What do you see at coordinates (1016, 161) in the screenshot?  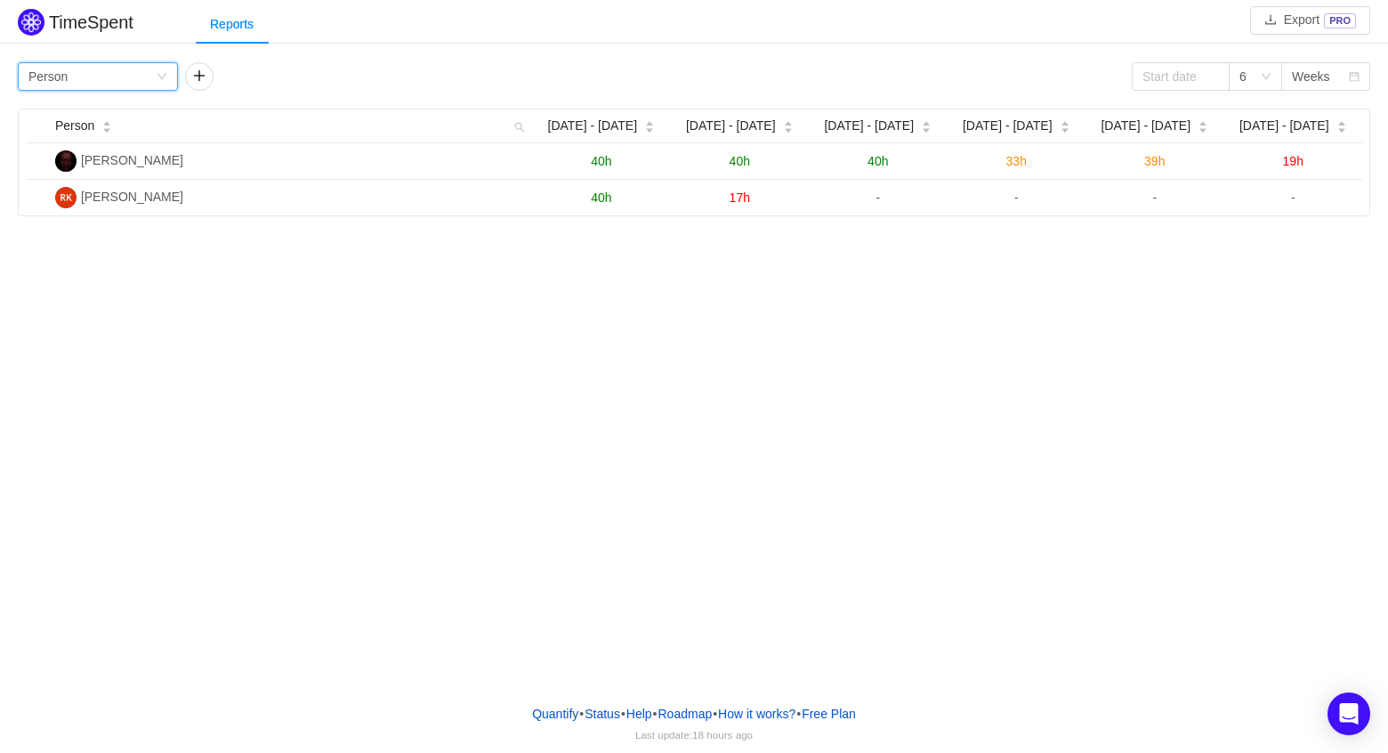 I see `span: 33h` at bounding box center [1016, 161].